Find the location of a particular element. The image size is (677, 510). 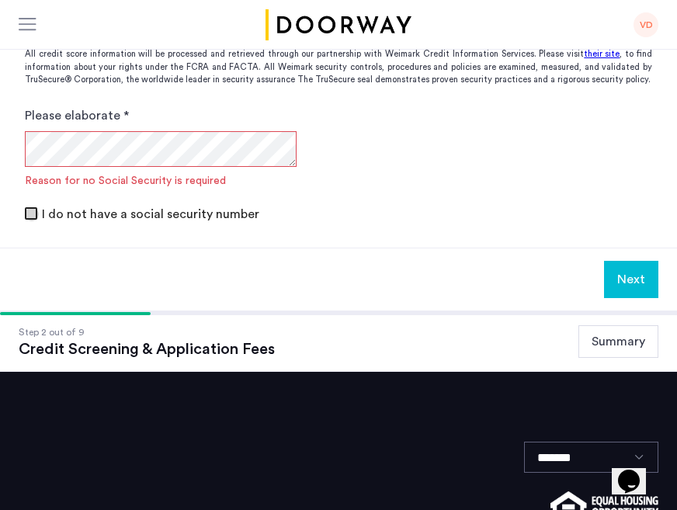

div: Credit Screening & Application Fees is located at coordinates (147, 349).